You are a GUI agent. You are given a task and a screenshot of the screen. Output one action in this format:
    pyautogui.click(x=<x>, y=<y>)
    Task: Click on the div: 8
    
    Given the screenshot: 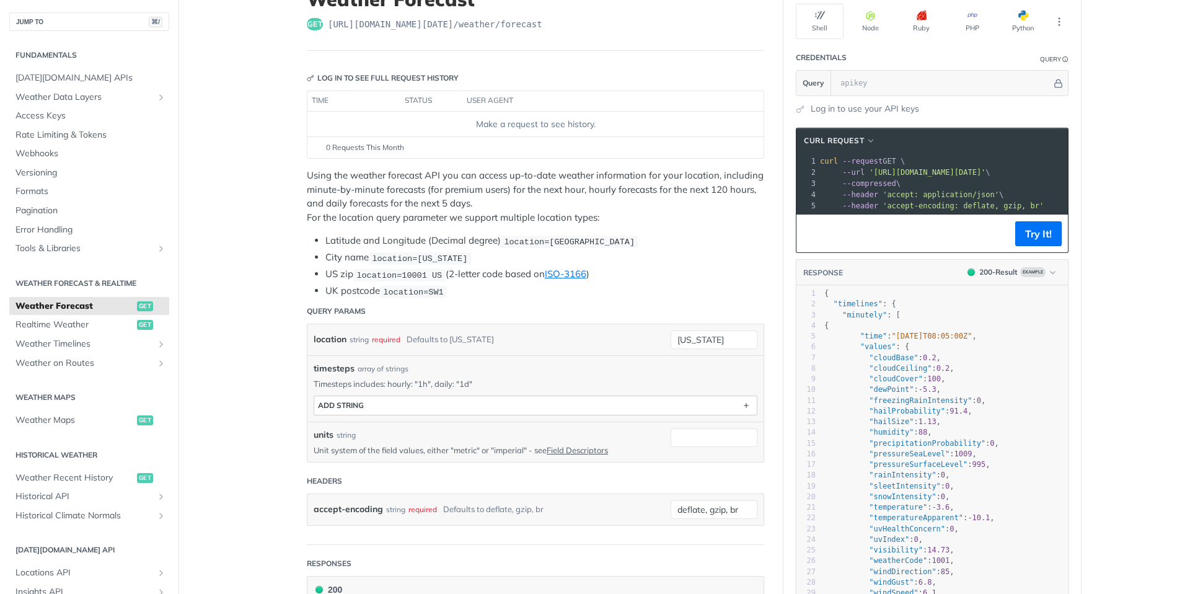 What is the action you would take?
    pyautogui.click(x=805, y=368)
    